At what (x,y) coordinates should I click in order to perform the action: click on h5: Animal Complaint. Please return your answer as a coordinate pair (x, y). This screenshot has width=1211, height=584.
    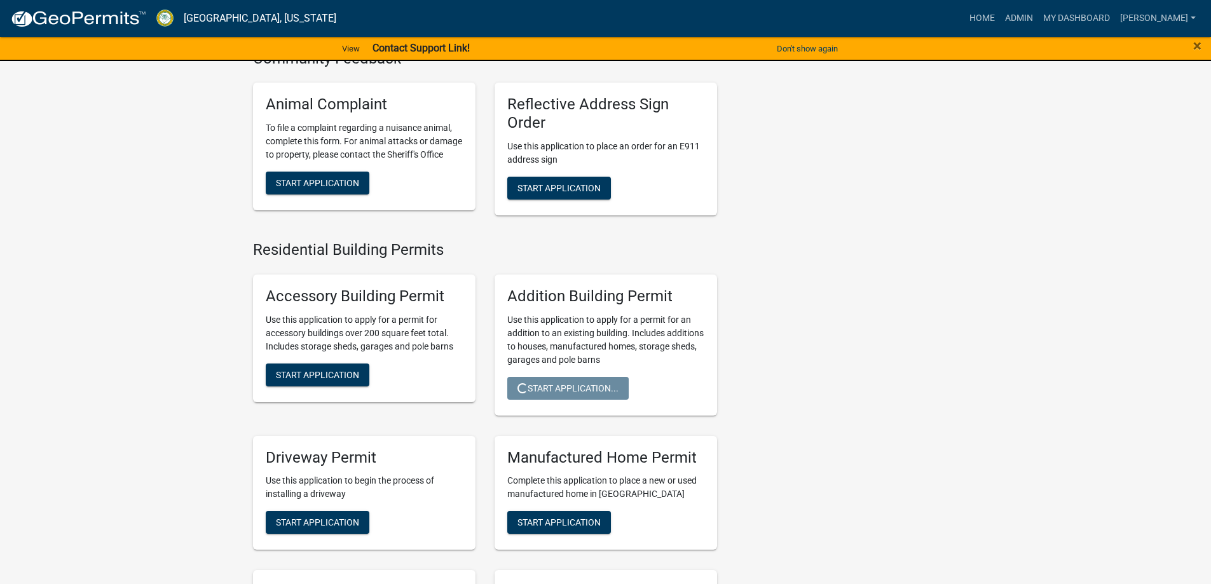
    Looking at the image, I should click on (364, 104).